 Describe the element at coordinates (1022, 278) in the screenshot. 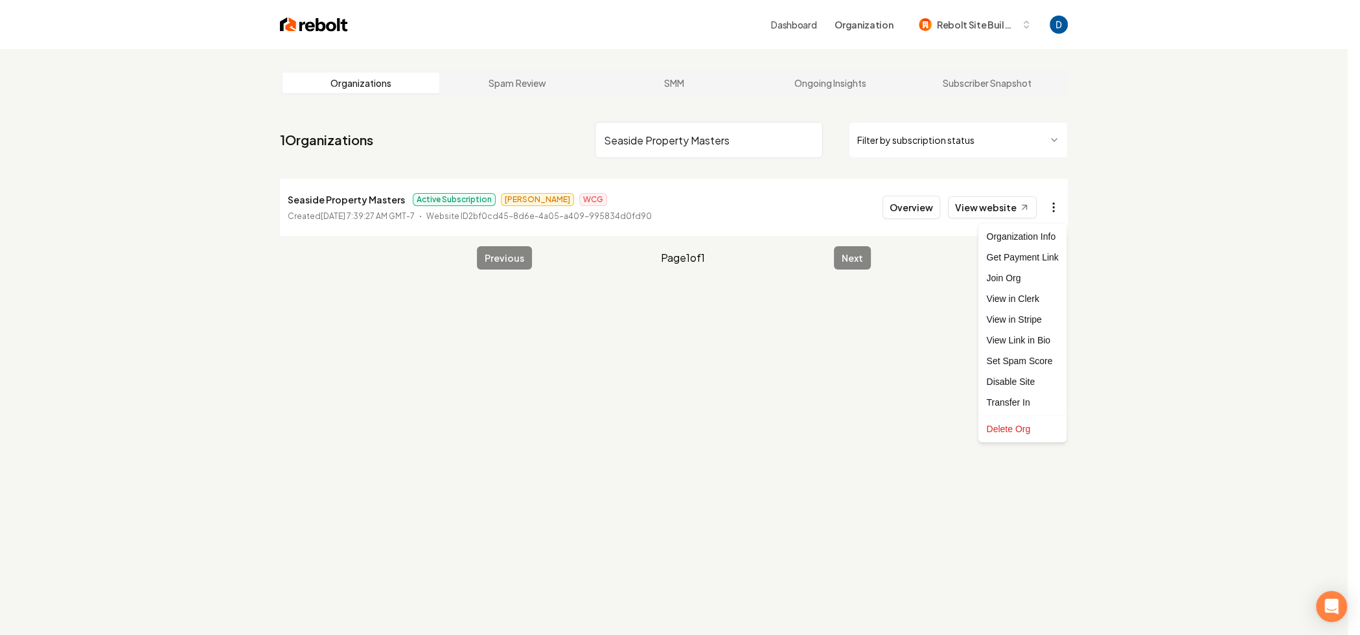

I see `div: Join Org` at that location.